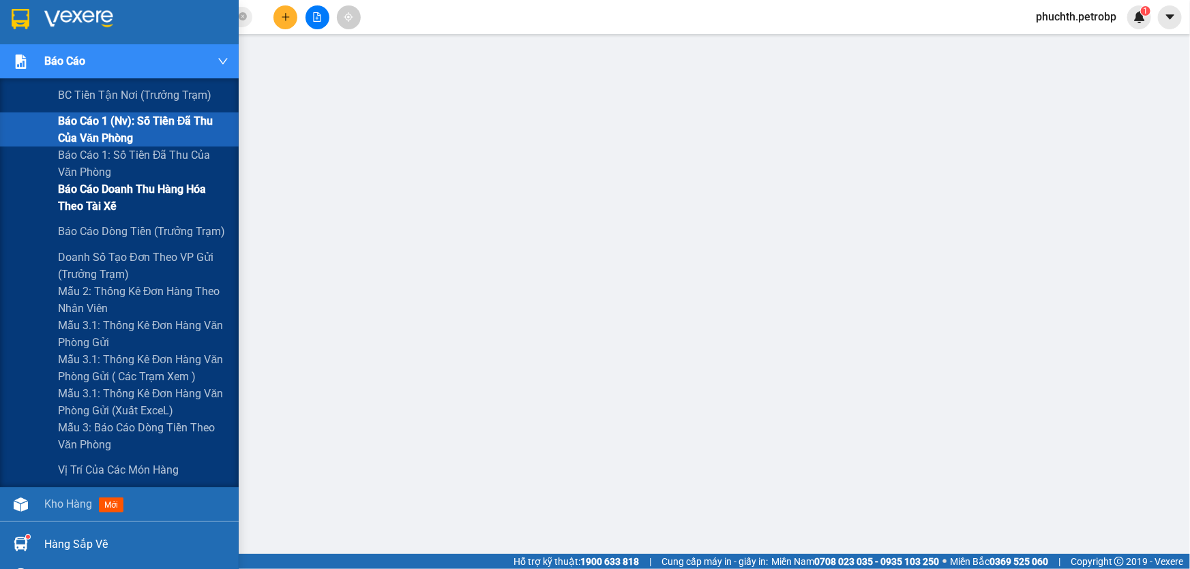 Image resolution: width=1190 pixels, height=569 pixels. I want to click on span: file-add, so click(317, 17).